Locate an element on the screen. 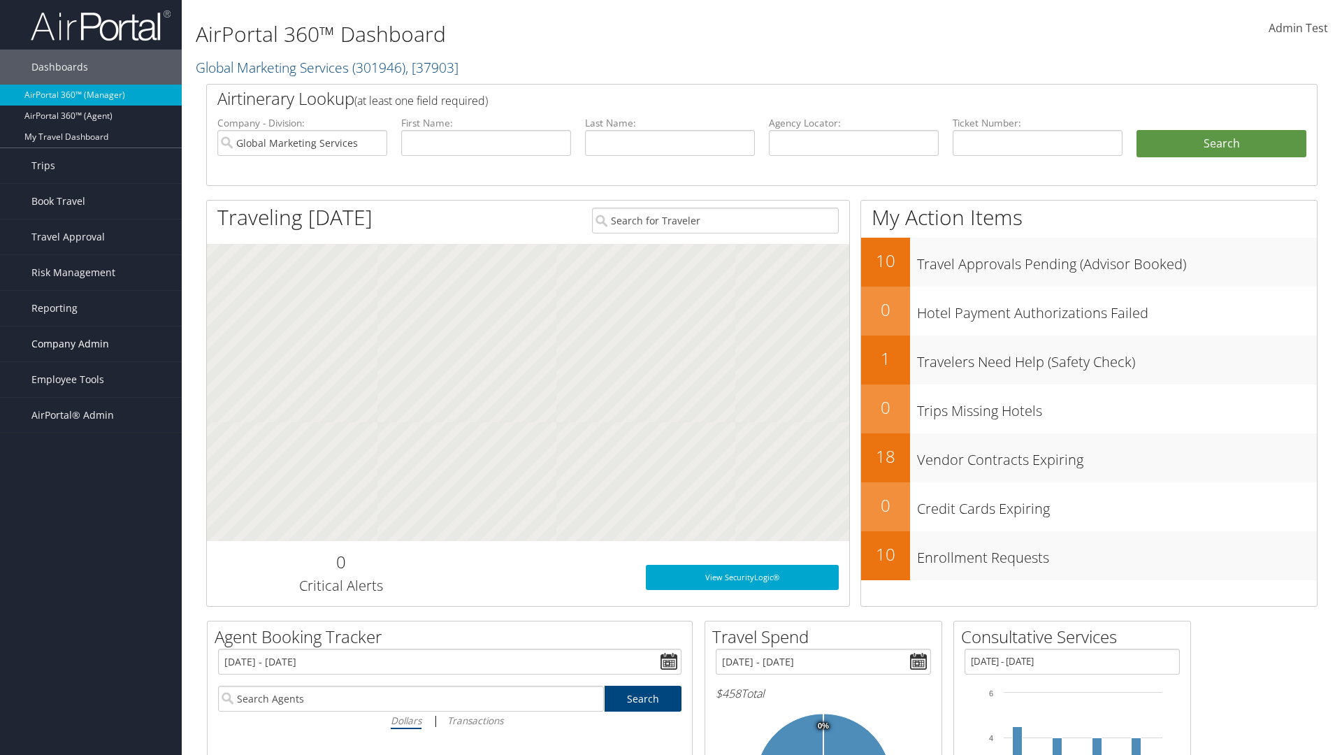  h2: 1 is located at coordinates (886, 359).